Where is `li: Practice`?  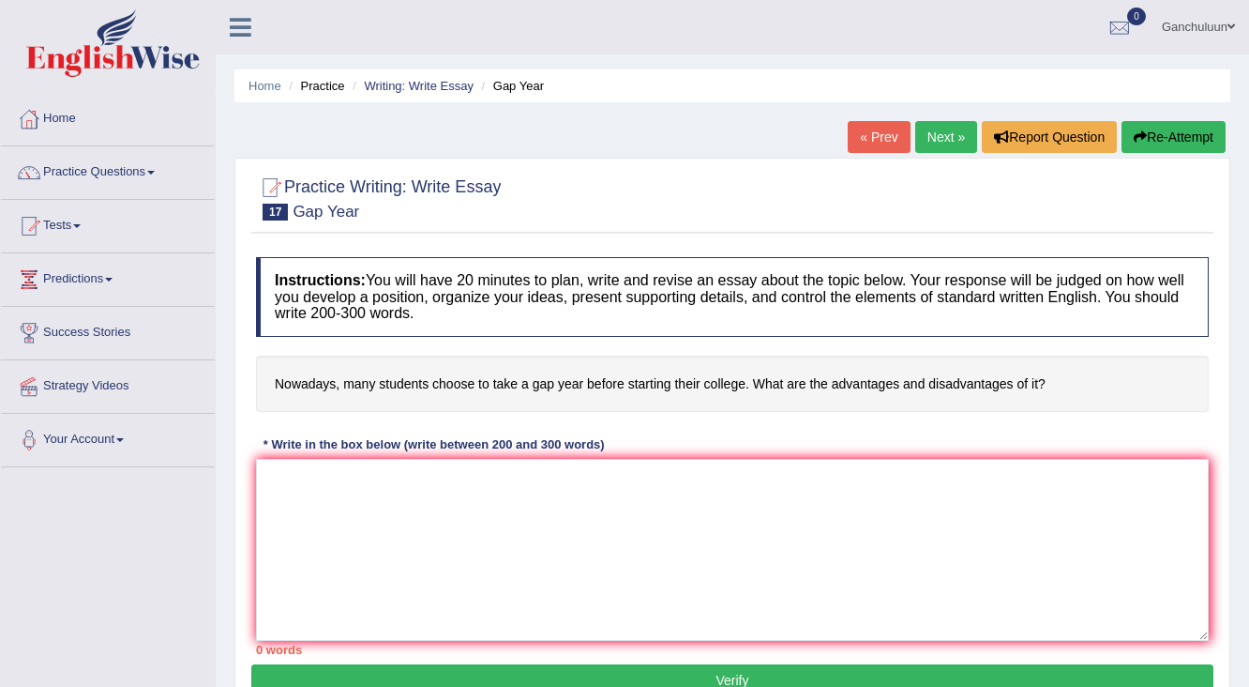
li: Practice is located at coordinates (314, 85).